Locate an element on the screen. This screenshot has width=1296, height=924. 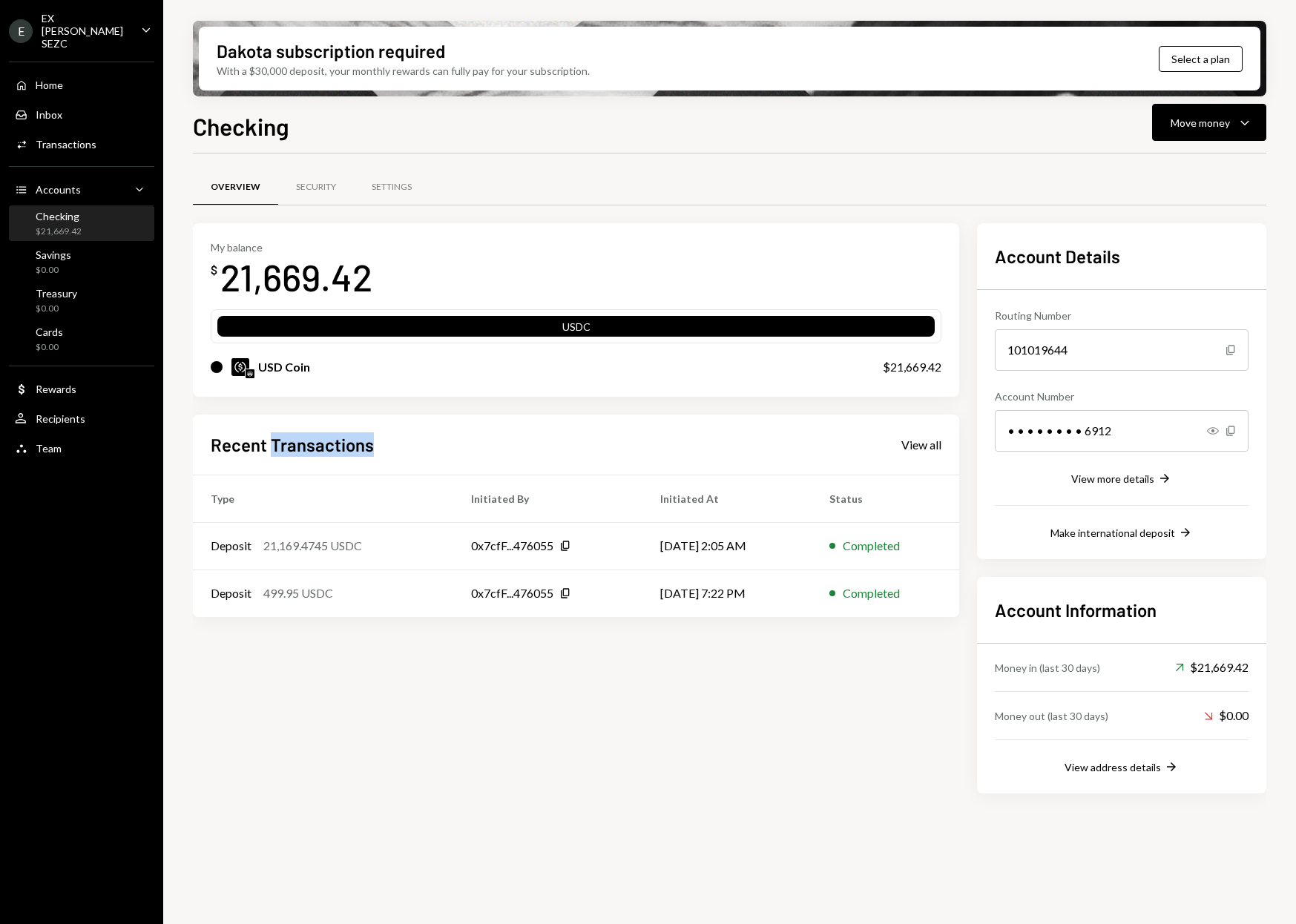
div: Move money is located at coordinates (1200, 123).